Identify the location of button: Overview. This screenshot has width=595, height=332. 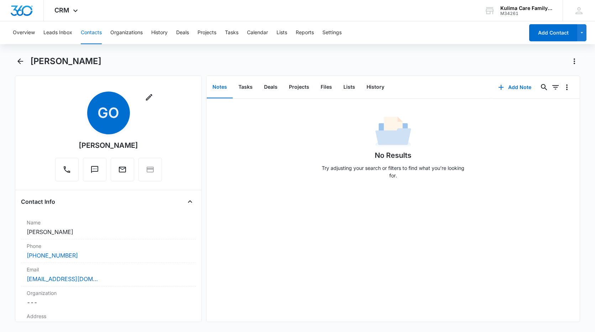
(24, 33).